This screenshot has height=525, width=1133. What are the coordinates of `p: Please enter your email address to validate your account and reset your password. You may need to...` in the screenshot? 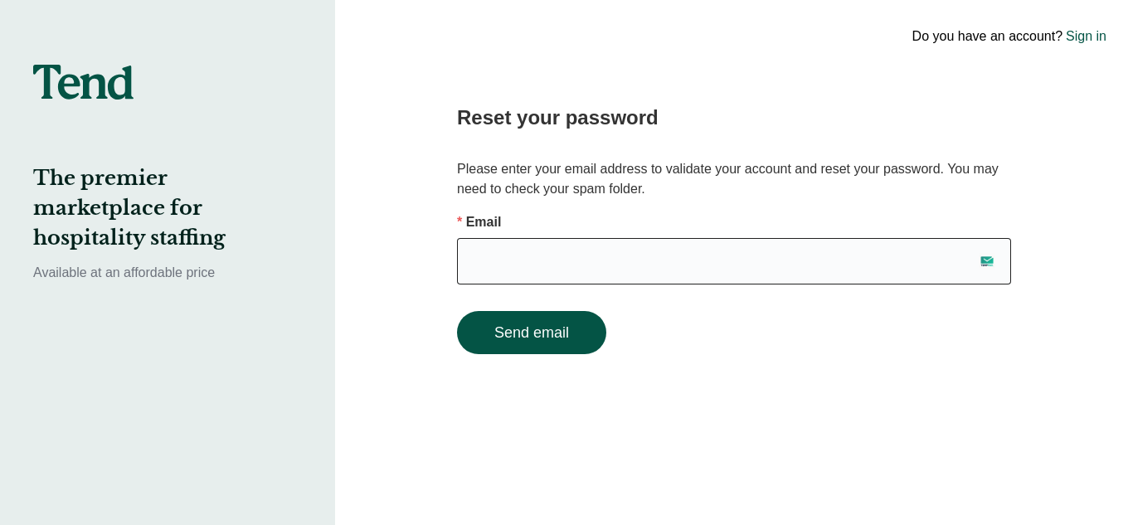 It's located at (734, 179).